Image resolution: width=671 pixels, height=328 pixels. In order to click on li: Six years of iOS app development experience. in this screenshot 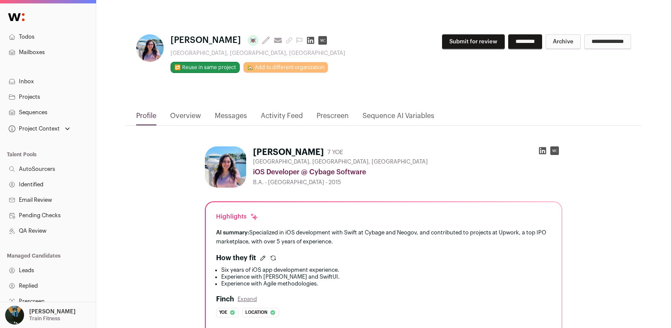, I will do `click(386, 270)`.